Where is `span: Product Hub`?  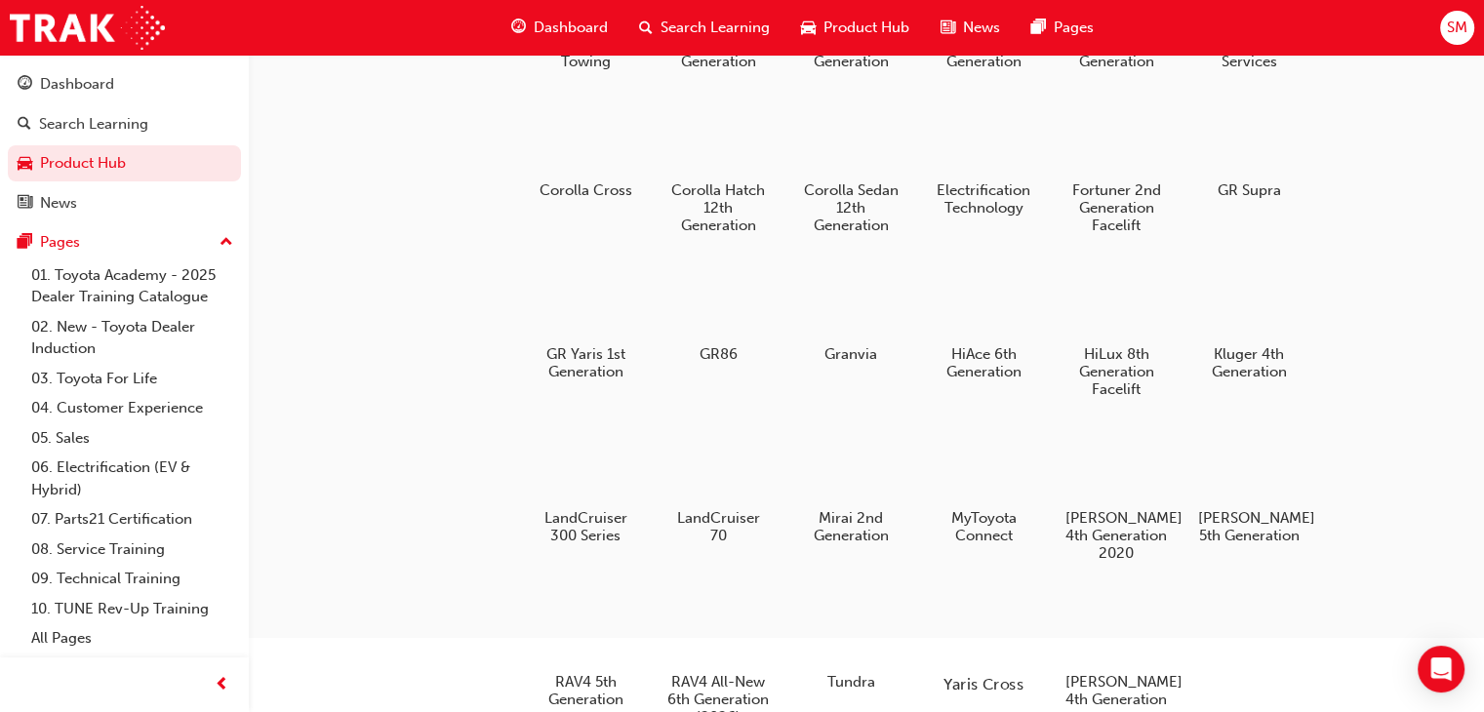
span: Product Hub is located at coordinates (866, 27).